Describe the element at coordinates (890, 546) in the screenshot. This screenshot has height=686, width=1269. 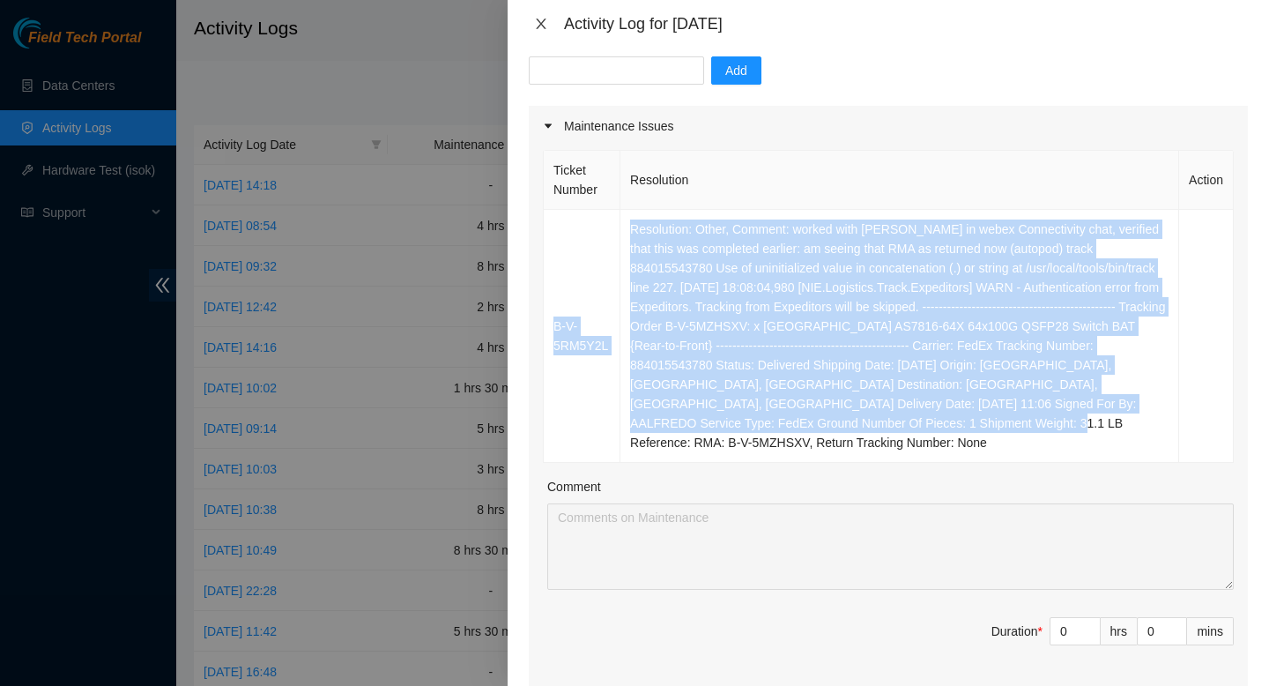
I see `textarea: Comment` at that location.